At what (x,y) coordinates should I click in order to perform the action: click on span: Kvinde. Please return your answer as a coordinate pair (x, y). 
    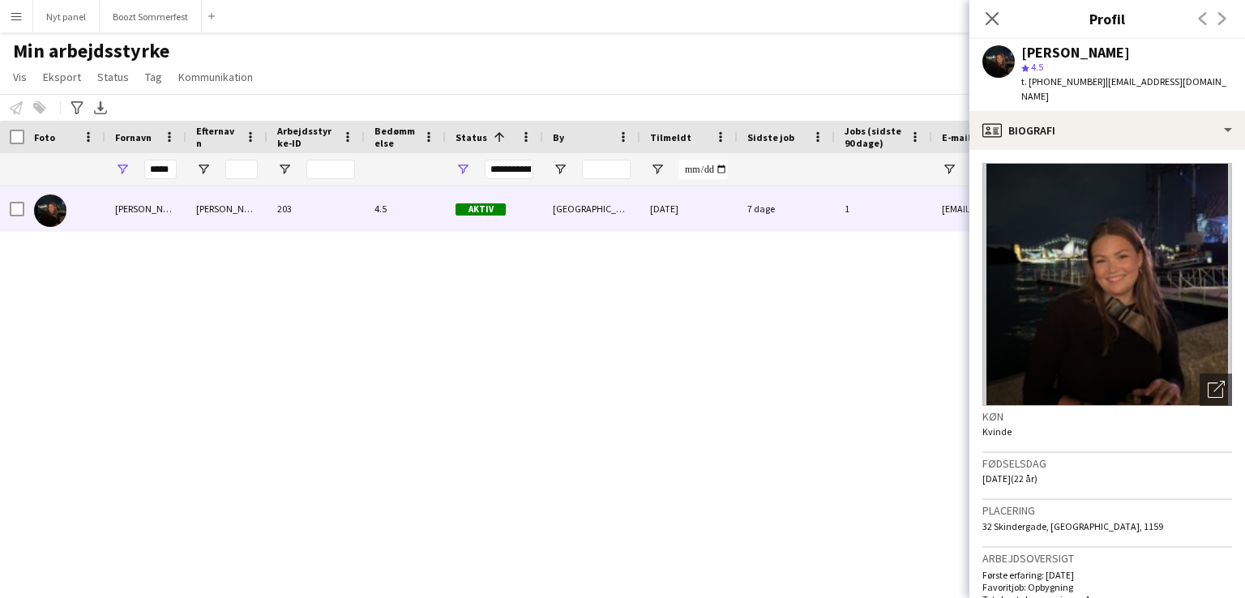
    Looking at the image, I should click on (997, 431).